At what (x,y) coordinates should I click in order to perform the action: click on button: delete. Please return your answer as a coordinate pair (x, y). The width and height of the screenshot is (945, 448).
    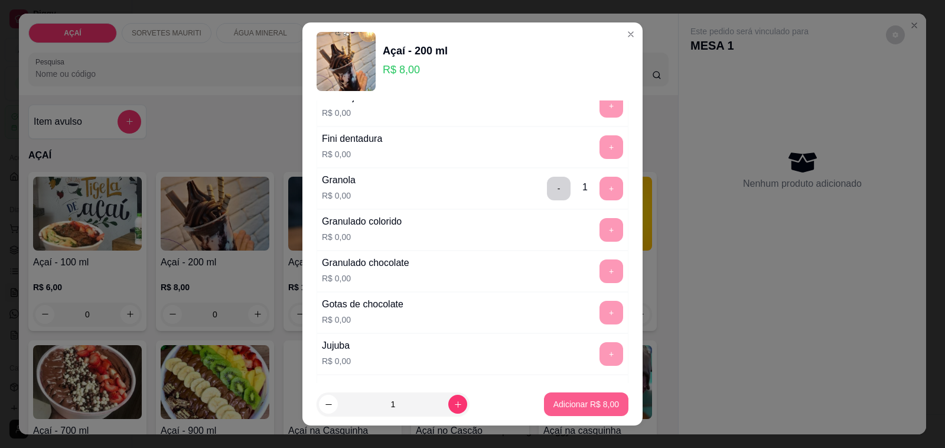
    Looking at the image, I should click on (559, 188).